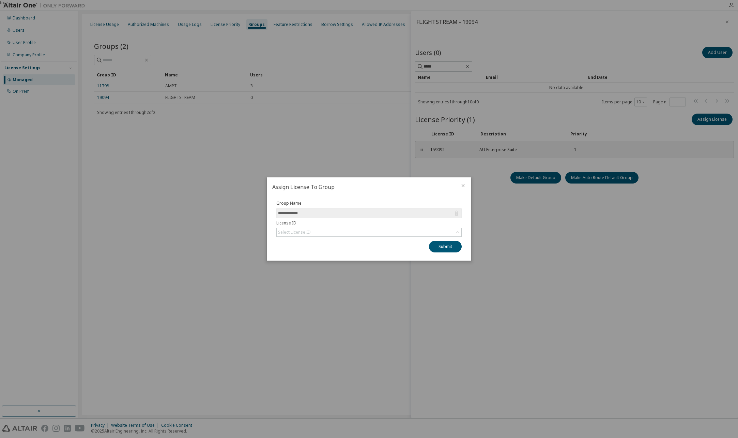 The width and height of the screenshot is (738, 438). Describe the element at coordinates (463, 185) in the screenshot. I see `button: close` at that location.